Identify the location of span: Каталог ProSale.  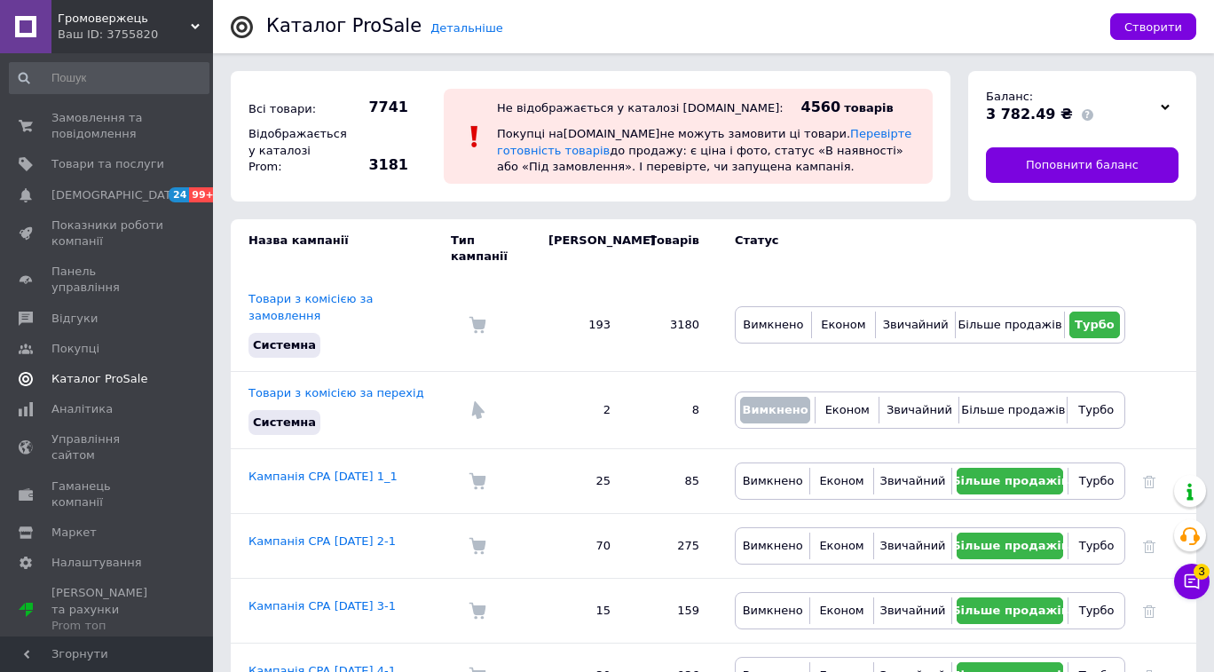
(99, 379).